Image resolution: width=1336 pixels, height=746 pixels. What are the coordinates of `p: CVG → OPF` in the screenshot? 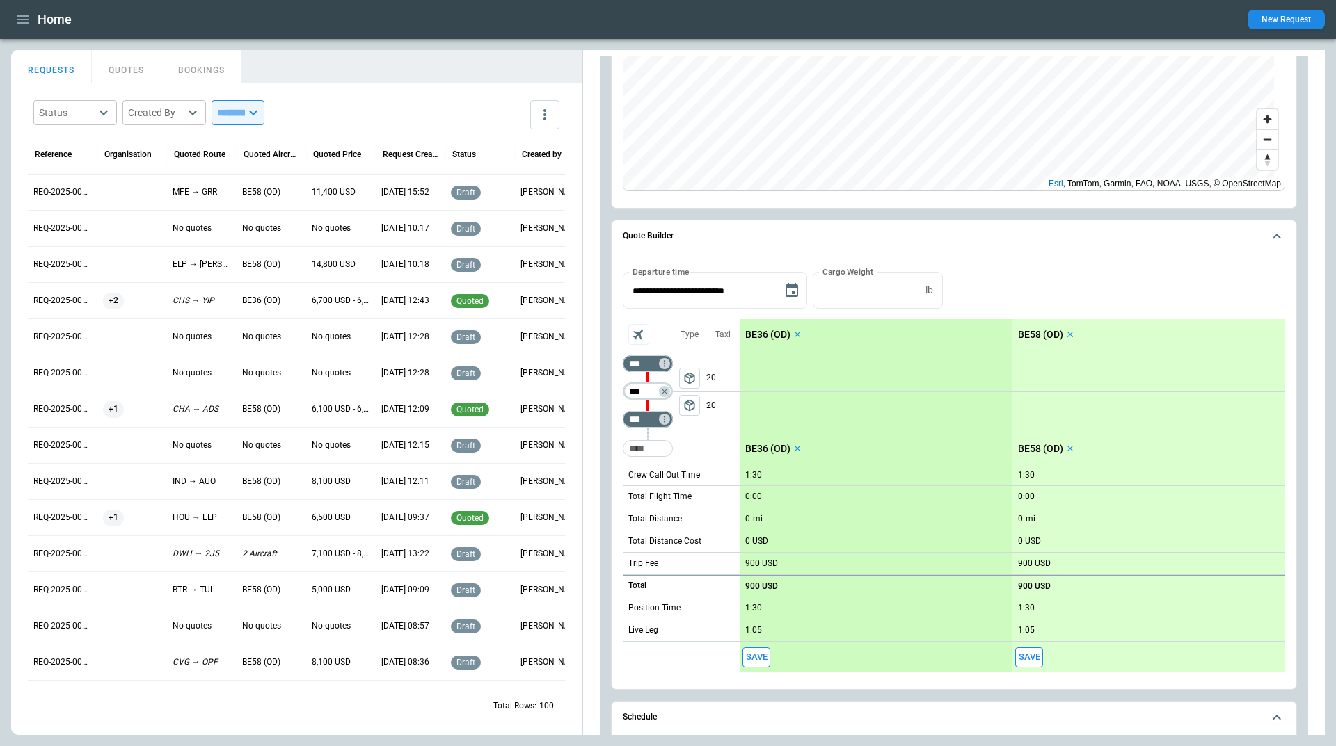 It's located at (202, 662).